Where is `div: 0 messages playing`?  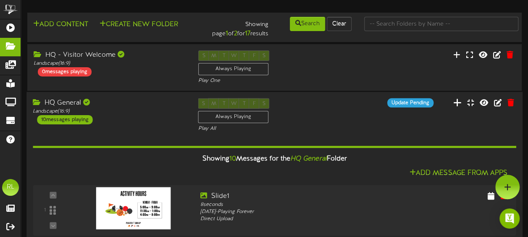 div: 0 messages playing is located at coordinates (65, 72).